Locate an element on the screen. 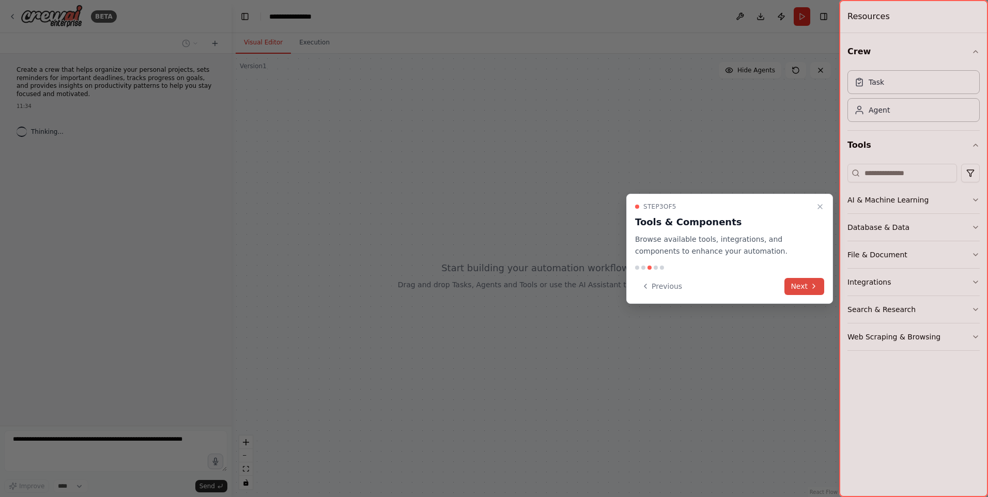 The width and height of the screenshot is (988, 497). button: Next is located at coordinates (804, 286).